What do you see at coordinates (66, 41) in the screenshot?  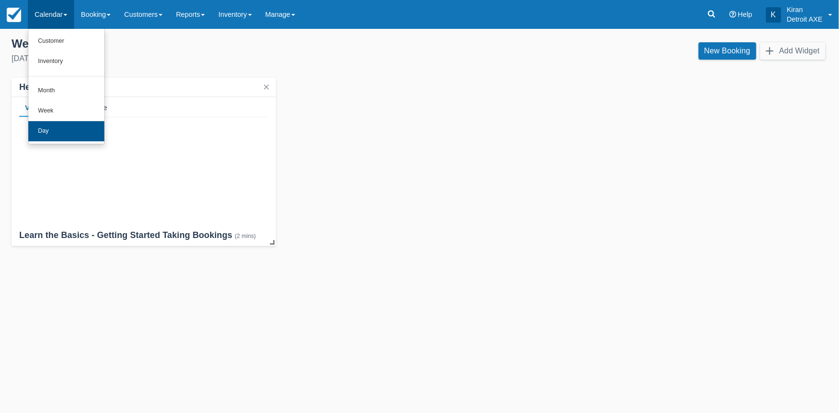 I see `a: Customer` at bounding box center [66, 41].